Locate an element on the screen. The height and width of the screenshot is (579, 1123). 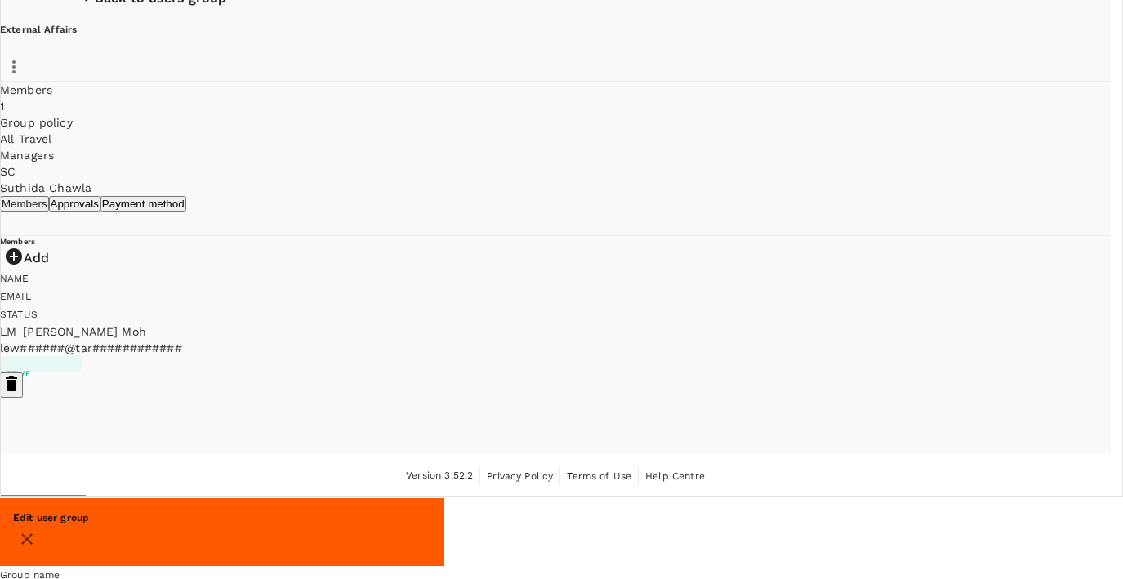
button: Payment method is located at coordinates (143, 203).